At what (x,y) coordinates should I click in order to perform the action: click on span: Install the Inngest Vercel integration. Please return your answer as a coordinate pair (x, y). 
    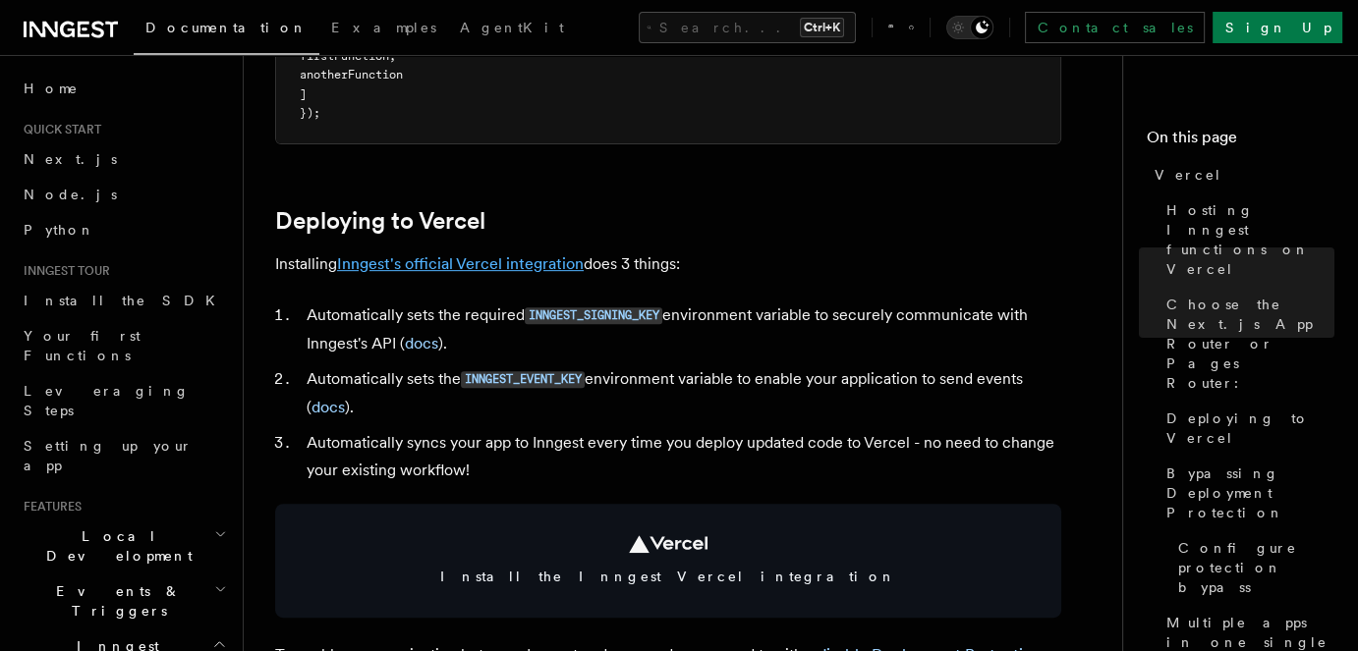
    Looking at the image, I should click on (668, 577).